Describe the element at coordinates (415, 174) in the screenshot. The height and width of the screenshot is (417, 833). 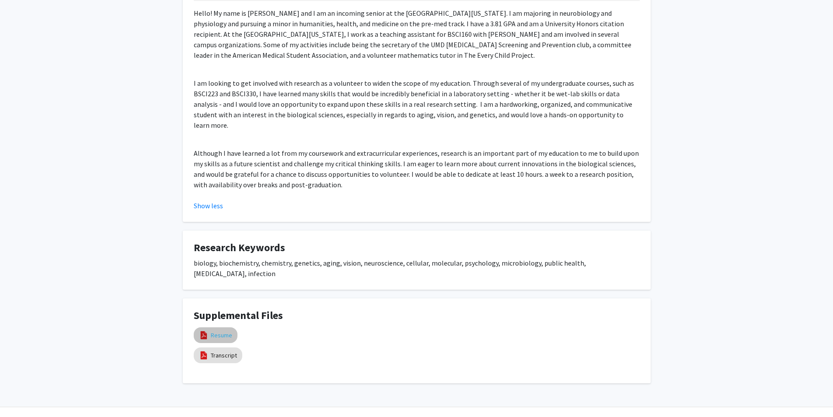
I see `span: itical thinking skills. I am eager to learn more about current innovations in the biological scie...` at that location.